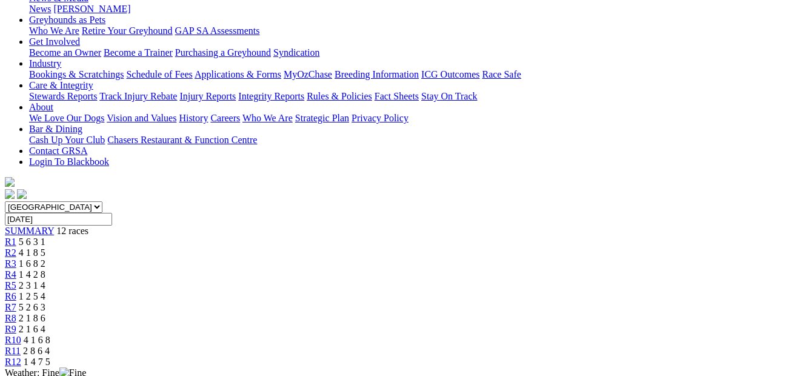 Image resolution: width=797 pixels, height=376 pixels. What do you see at coordinates (10, 307) in the screenshot?
I see `span: R7` at bounding box center [10, 307].